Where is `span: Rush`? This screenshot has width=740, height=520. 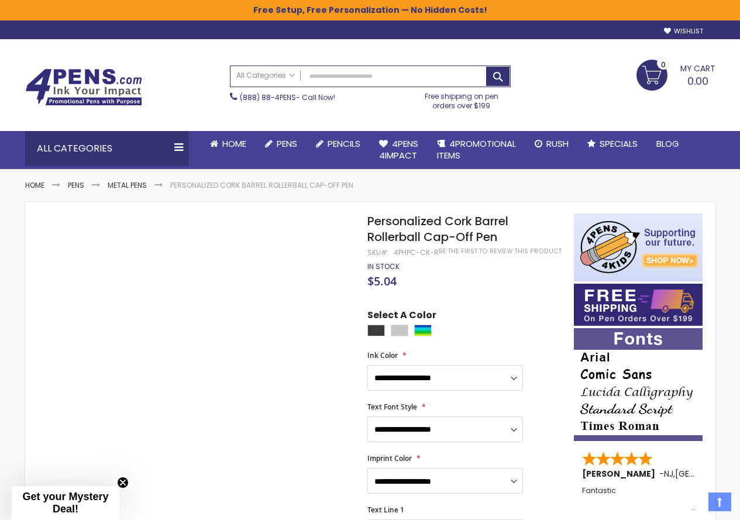 span: Rush is located at coordinates (558, 143).